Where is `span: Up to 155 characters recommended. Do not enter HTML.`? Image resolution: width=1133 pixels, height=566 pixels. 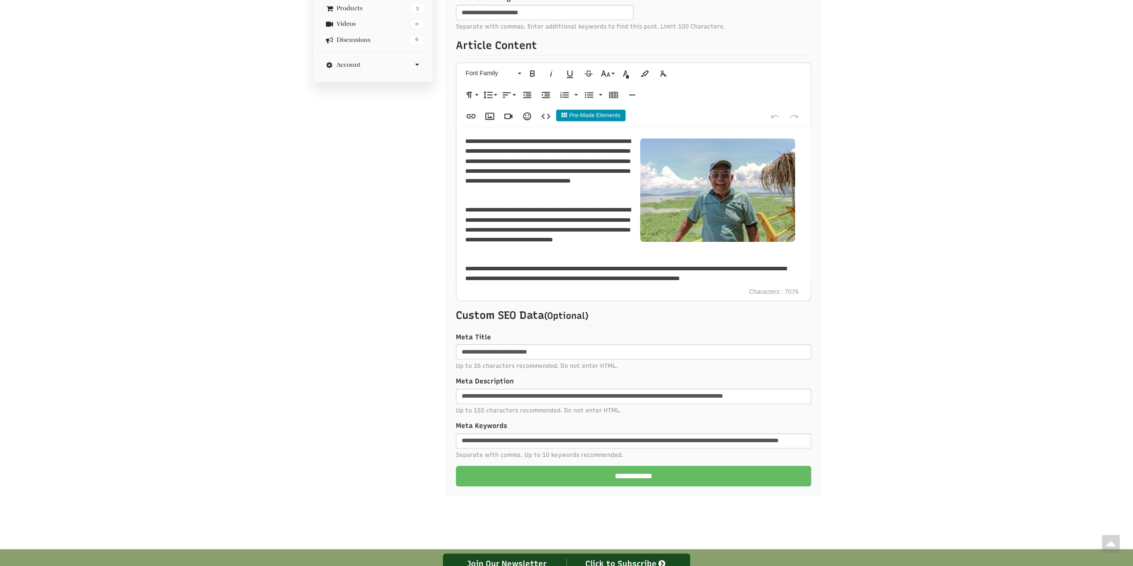
span: Up to 155 characters recommended. Do not enter HTML. is located at coordinates (633, 410).